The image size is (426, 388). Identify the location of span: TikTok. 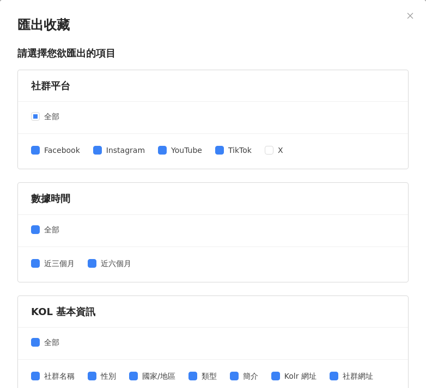
(239, 150).